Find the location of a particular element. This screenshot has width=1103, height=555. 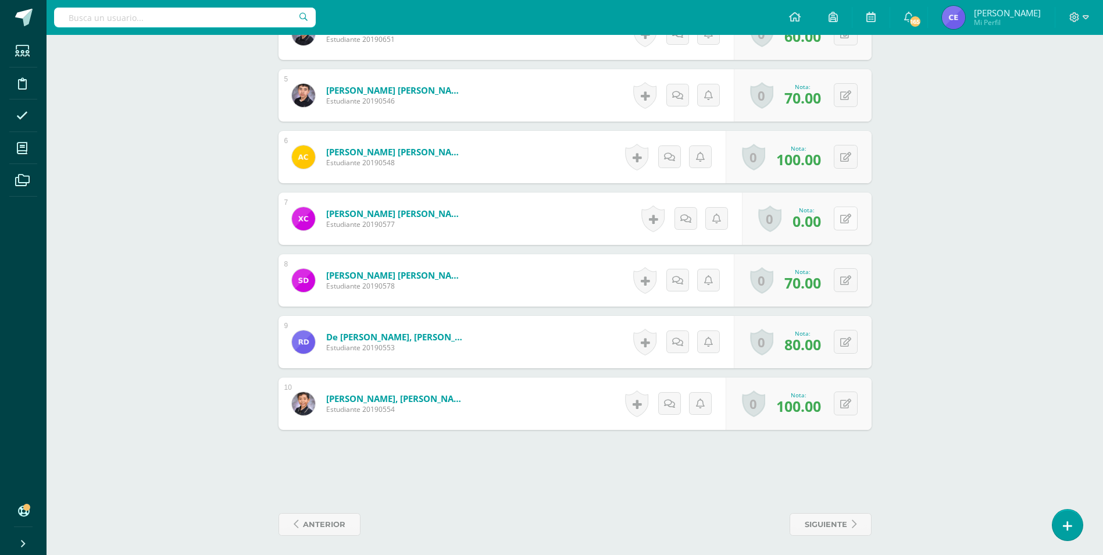

img: 984536e3d2068a4a82091e43a560d1e8.png is located at coordinates (303, 219).